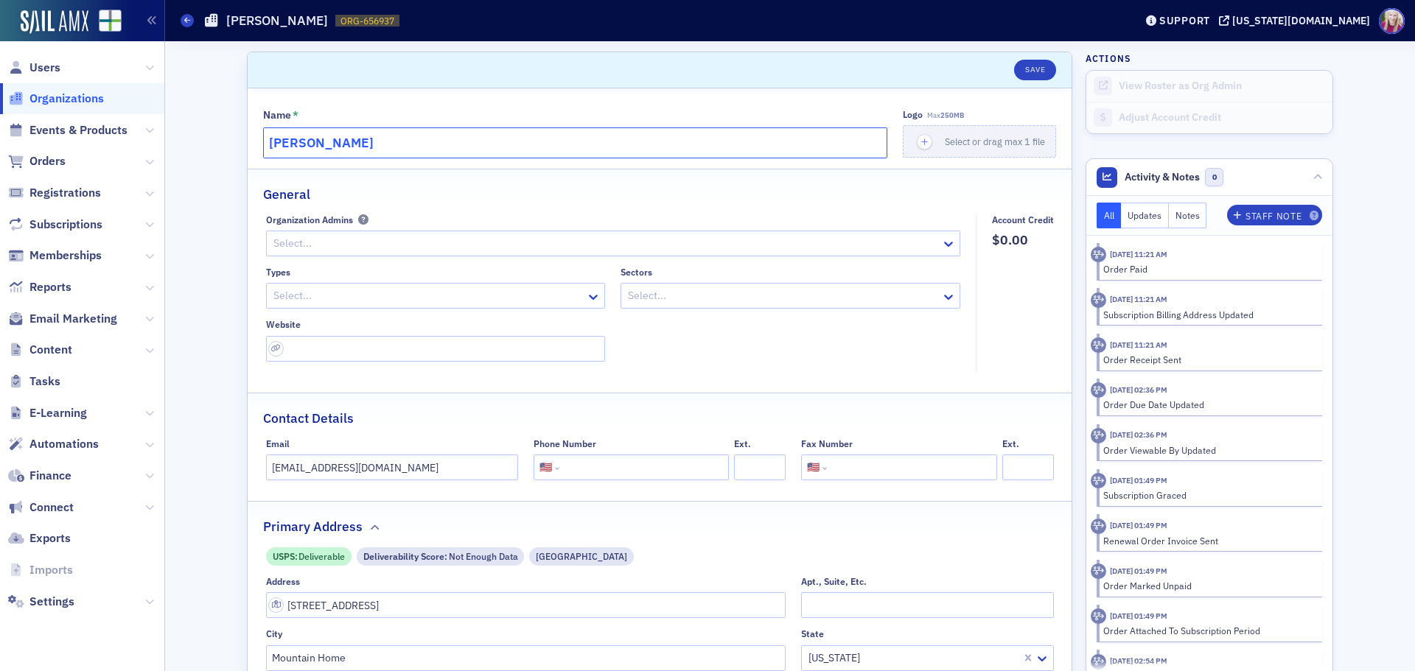  I want to click on span: Profile, so click(1391, 21).